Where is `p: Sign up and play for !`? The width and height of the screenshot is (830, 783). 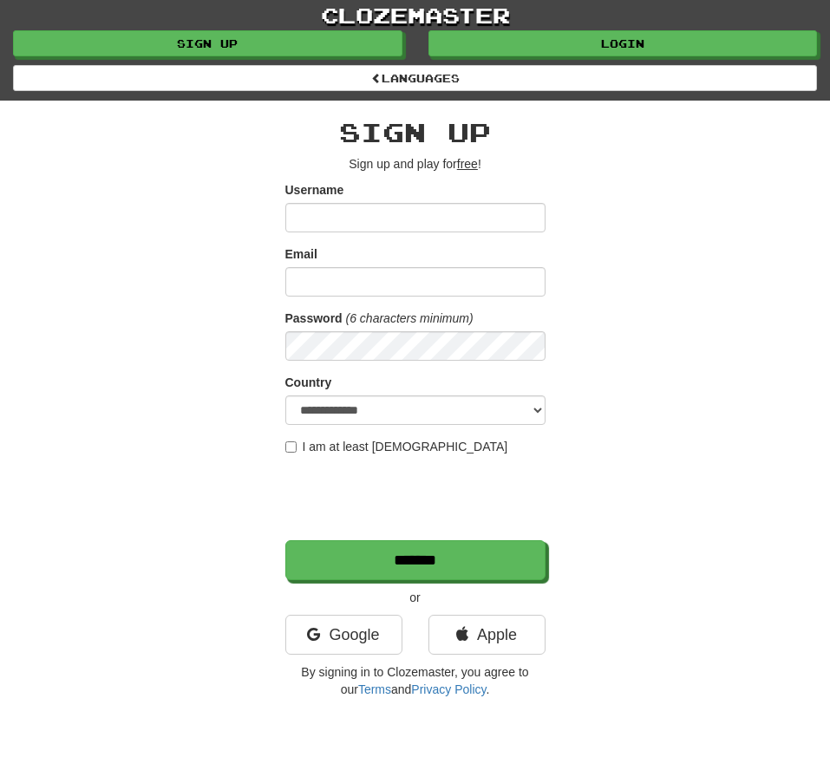
p: Sign up and play for ! is located at coordinates (416, 164).